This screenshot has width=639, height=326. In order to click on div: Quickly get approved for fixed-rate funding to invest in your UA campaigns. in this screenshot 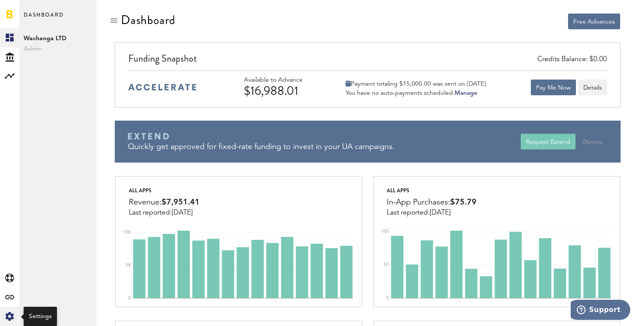, I will do `click(324, 147)`.